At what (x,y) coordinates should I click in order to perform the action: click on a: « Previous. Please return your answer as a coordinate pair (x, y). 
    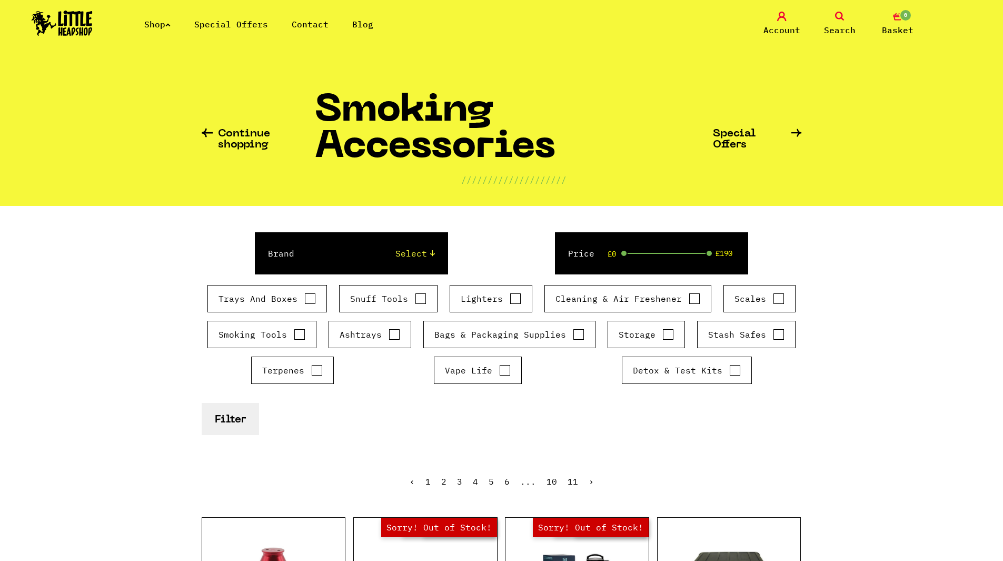
    Looking at the image, I should click on (412, 481).